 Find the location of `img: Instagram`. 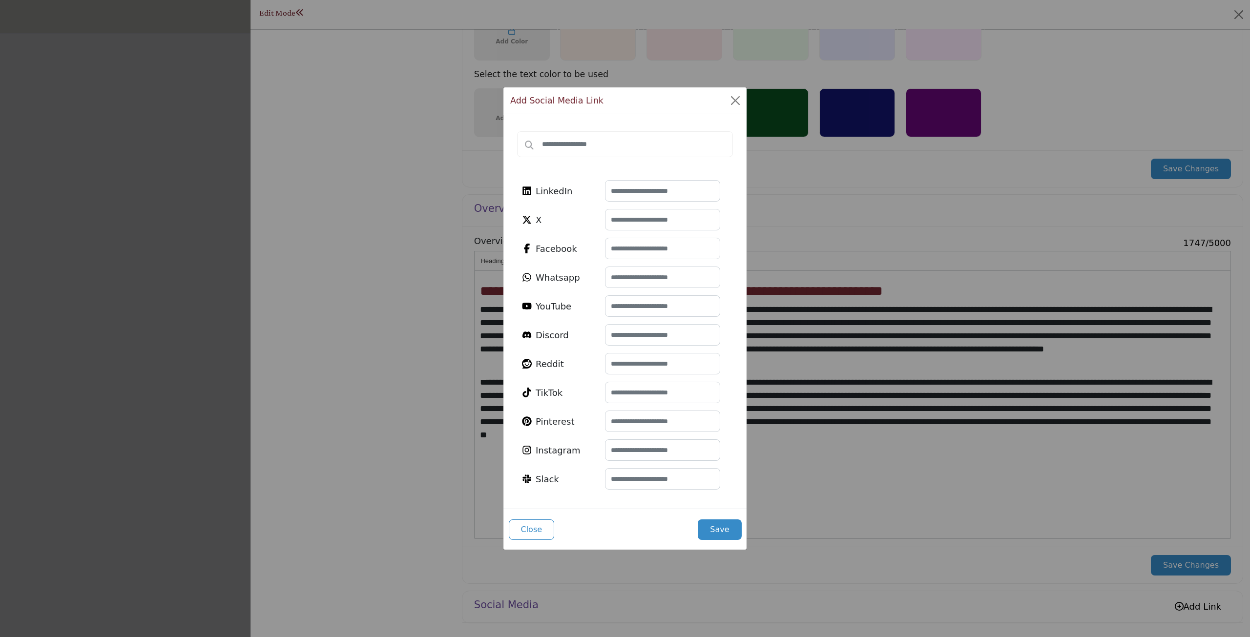

img: Instagram is located at coordinates (527, 450).